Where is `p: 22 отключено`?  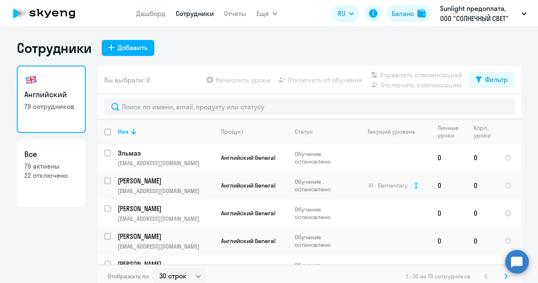
p: 22 отключено is located at coordinates (51, 175).